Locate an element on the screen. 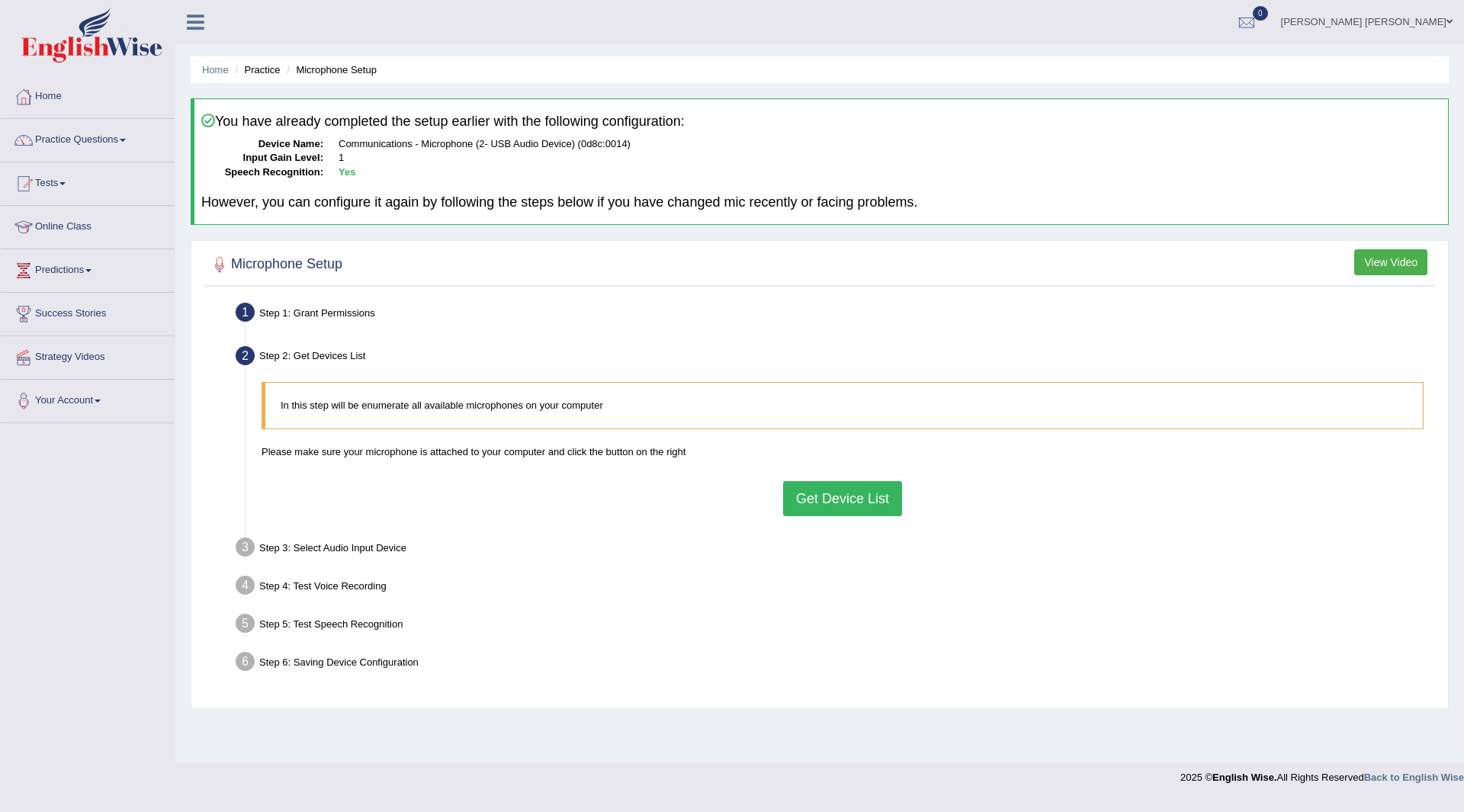 Image resolution: width=1464 pixels, height=812 pixels. dt: Input Gain Level: is located at coordinates (262, 158).